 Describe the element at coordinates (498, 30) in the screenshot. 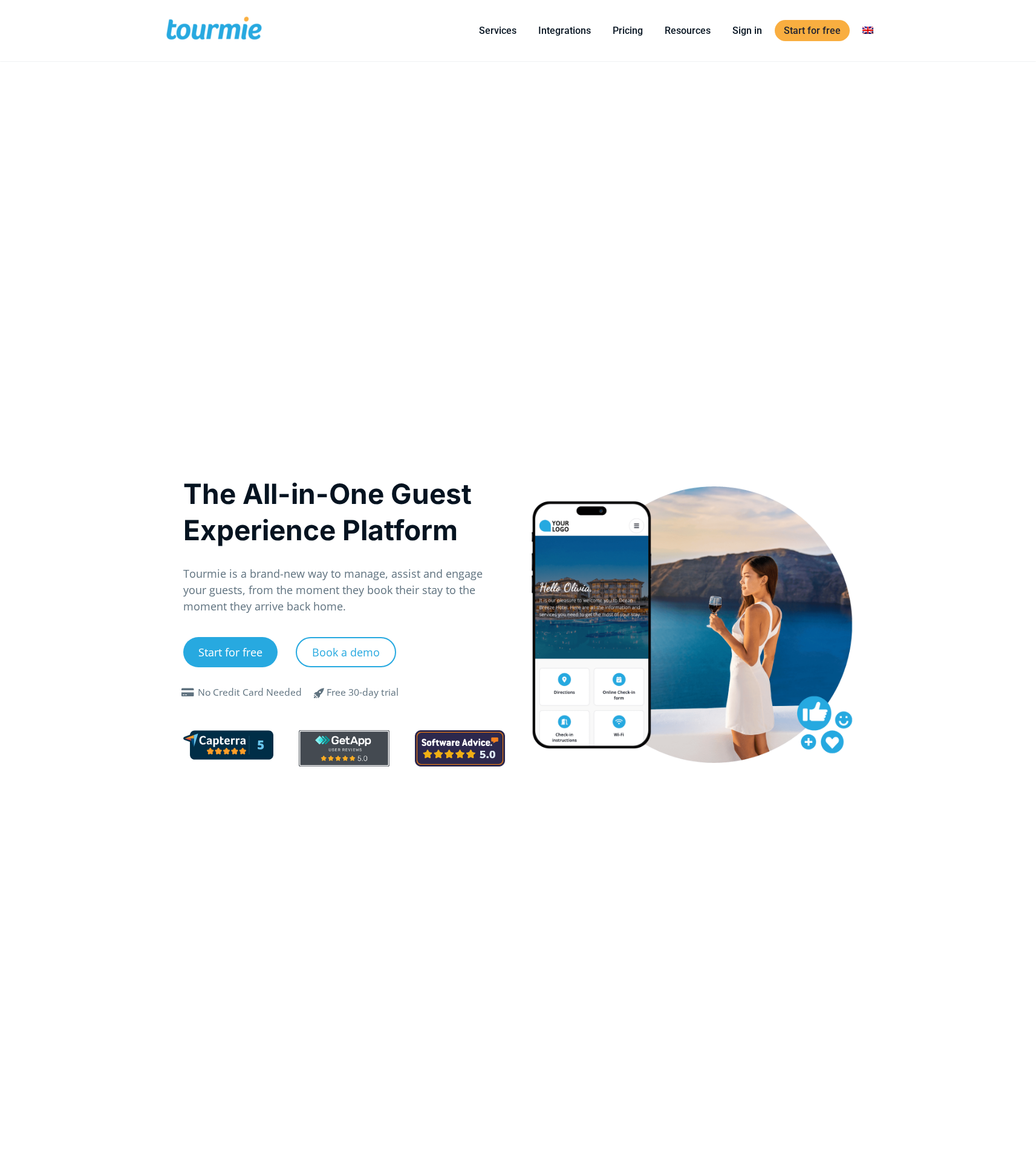

I see `a: Services` at that location.